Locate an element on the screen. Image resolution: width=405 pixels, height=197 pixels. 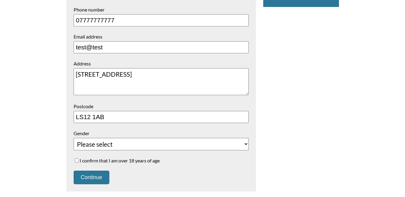
label: I confirm that I am over 18 years of age is located at coordinates (161, 160).